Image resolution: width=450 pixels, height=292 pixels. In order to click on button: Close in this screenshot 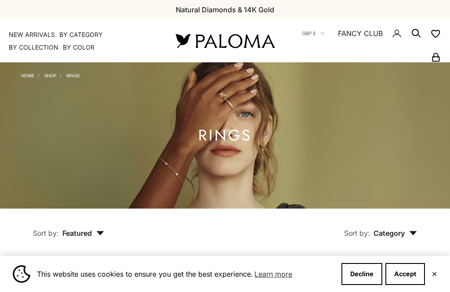, I will do `click(434, 274)`.